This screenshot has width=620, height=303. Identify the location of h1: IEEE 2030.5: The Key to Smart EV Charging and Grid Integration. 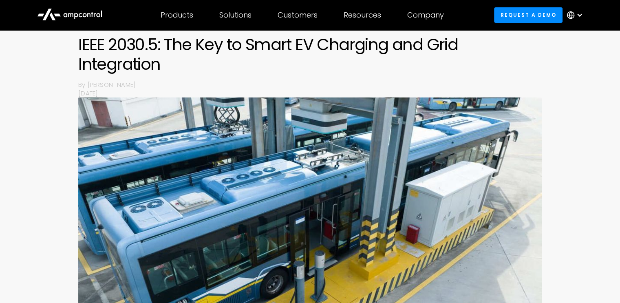
(310, 54).